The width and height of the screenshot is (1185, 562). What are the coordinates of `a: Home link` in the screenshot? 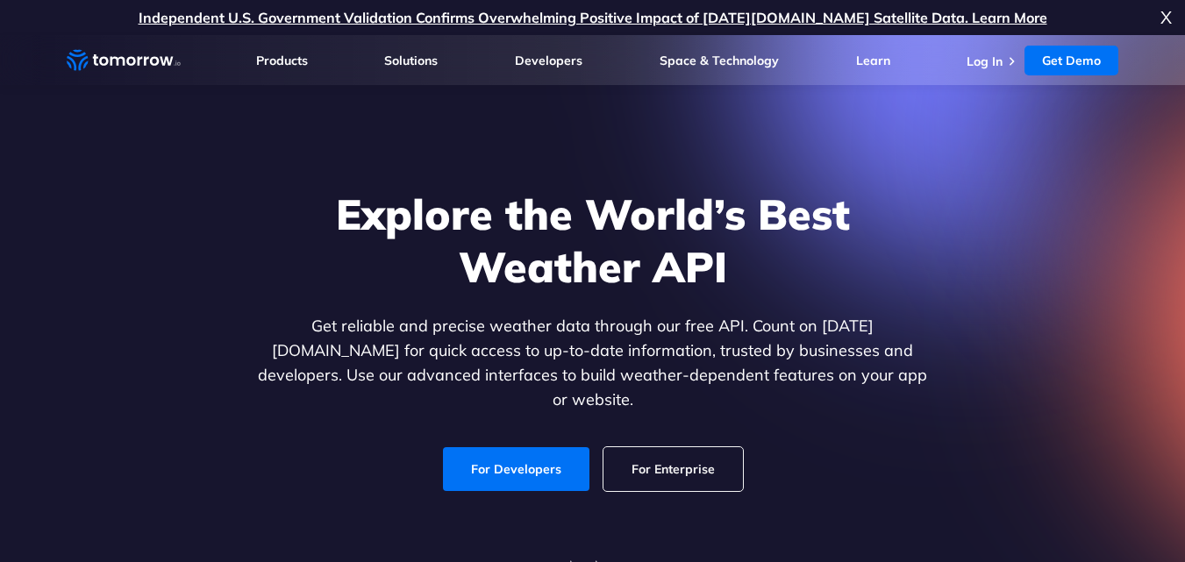 It's located at (124, 61).